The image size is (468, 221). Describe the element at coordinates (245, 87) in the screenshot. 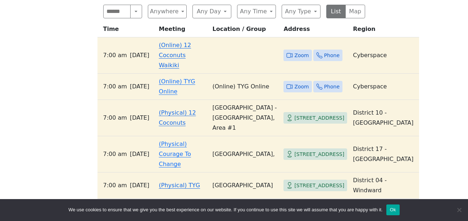

I see `td: (Online) TYG Online` at that location.